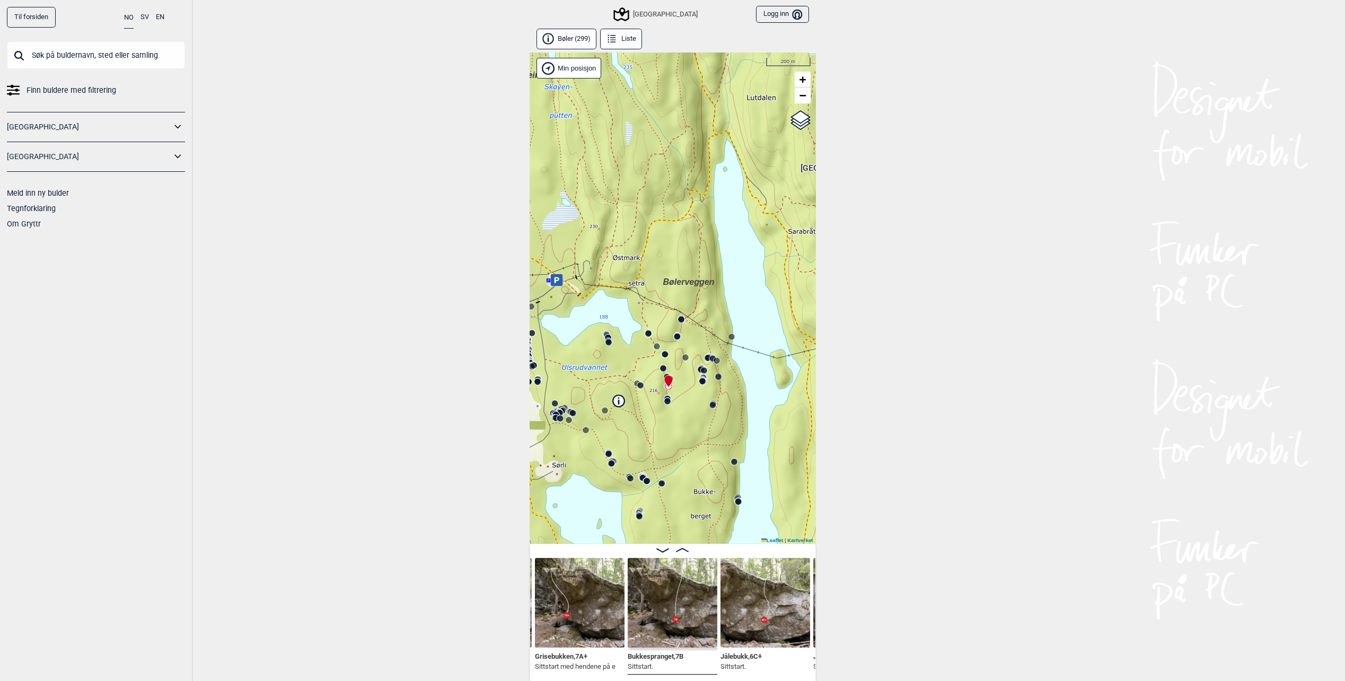 The height and width of the screenshot is (681, 1345). What do you see at coordinates (789, 62) in the screenshot?
I see `div: 200 m` at bounding box center [789, 62].